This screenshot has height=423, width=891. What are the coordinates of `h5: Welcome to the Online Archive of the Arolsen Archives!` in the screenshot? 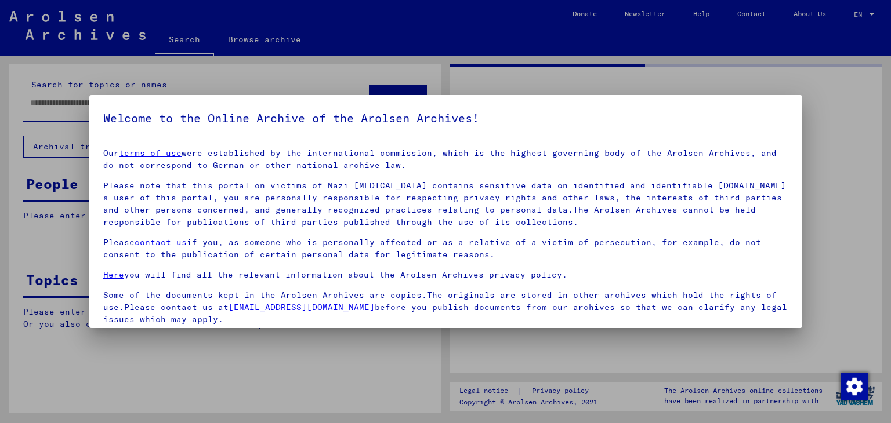 It's located at (445, 118).